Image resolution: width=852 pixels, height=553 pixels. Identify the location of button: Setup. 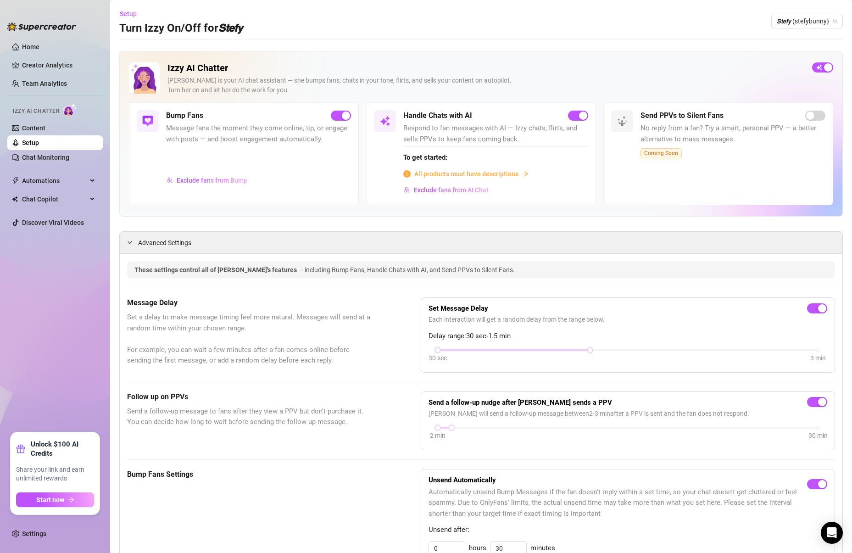
(132, 14).